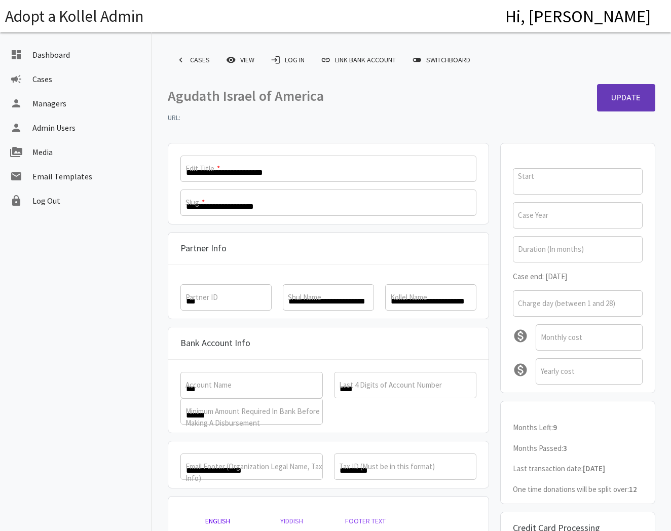  I want to click on i: perm_media, so click(16, 152).